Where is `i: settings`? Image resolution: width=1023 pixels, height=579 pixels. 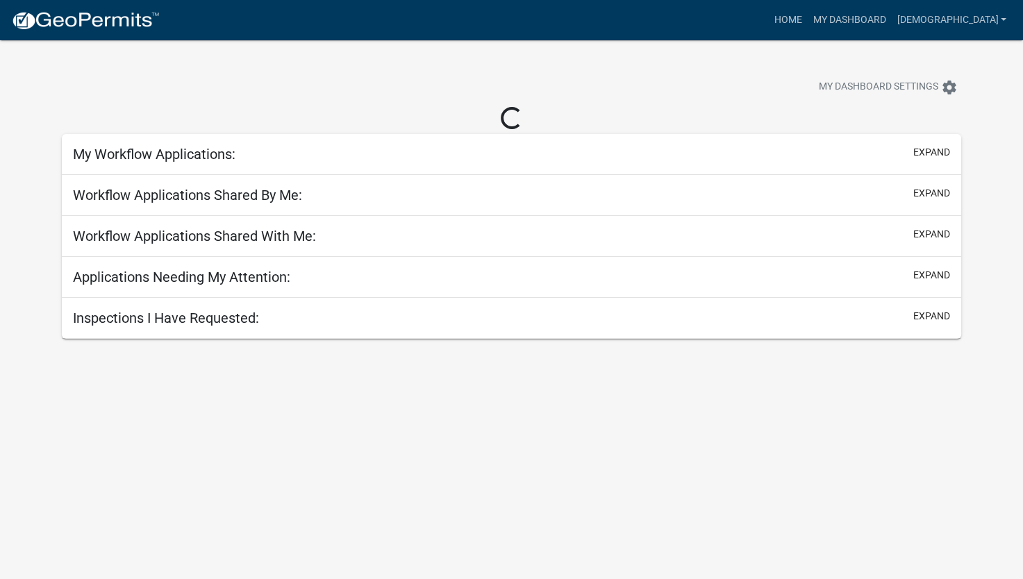
i: settings is located at coordinates (950, 88).